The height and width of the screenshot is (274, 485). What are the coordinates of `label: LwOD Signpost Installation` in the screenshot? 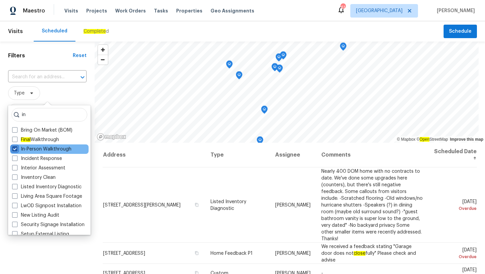 It's located at (47, 206).